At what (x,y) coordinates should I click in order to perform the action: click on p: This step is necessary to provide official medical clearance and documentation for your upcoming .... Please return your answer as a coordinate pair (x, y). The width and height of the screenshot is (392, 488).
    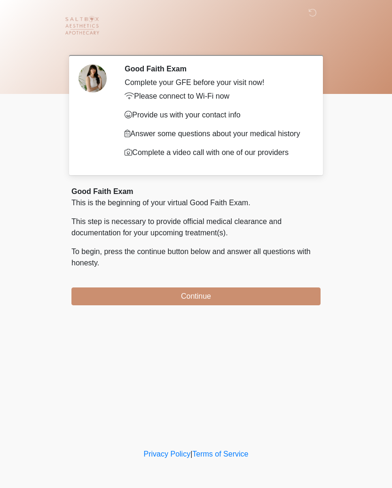
    Looking at the image, I should click on (196, 227).